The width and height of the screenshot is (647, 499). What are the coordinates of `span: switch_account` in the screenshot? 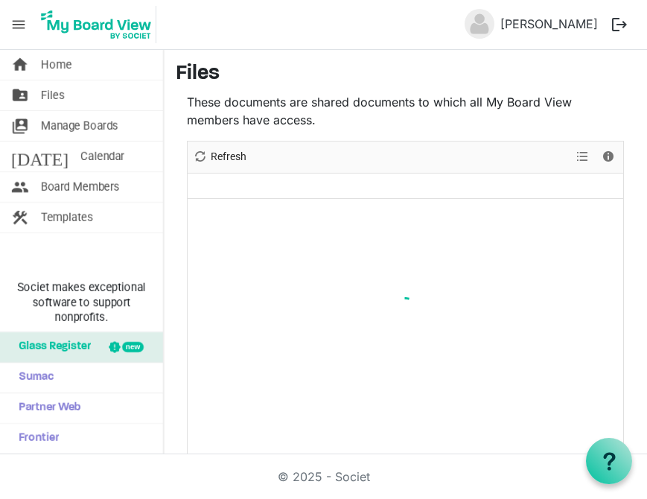 It's located at (20, 126).